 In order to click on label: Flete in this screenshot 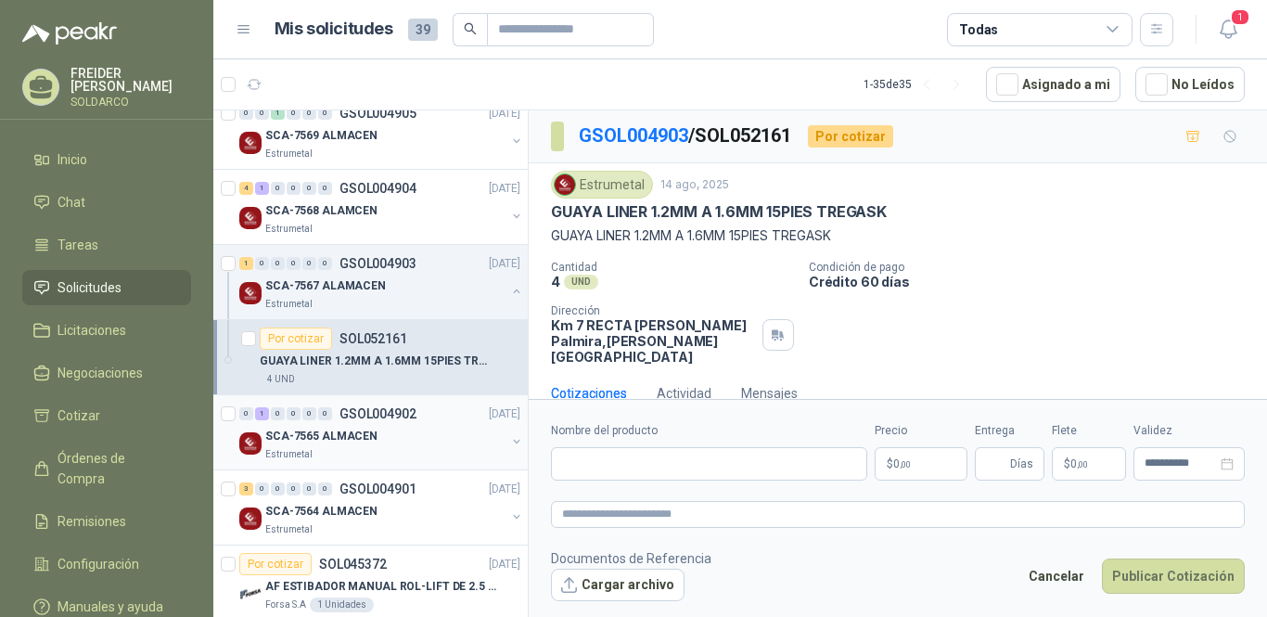, I will do `click(1089, 431)`.